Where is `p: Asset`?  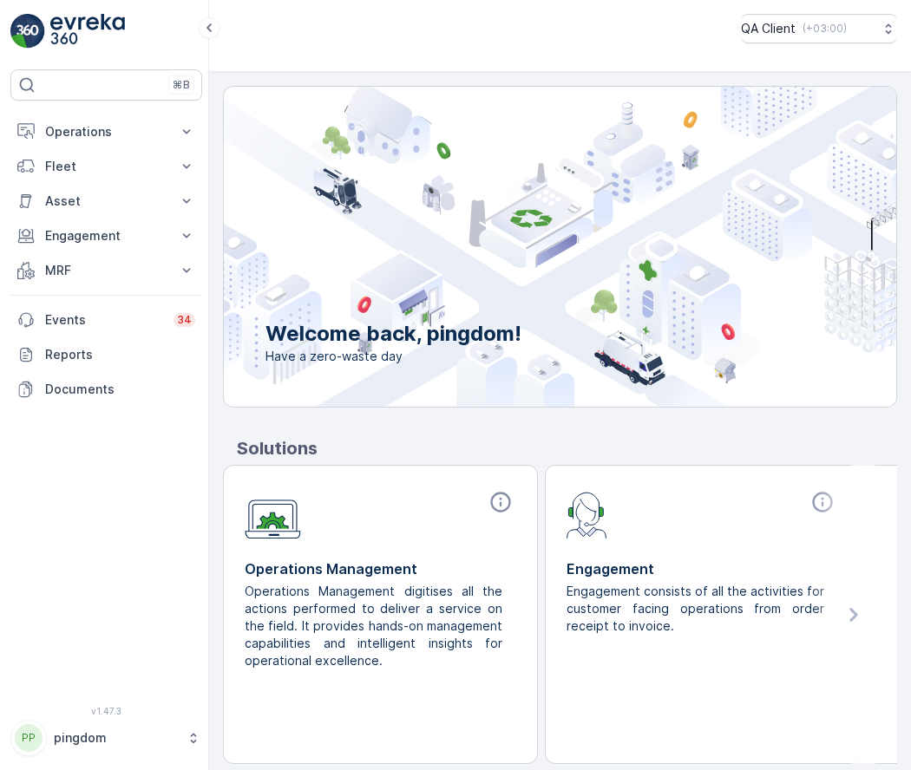 p: Asset is located at coordinates (106, 201).